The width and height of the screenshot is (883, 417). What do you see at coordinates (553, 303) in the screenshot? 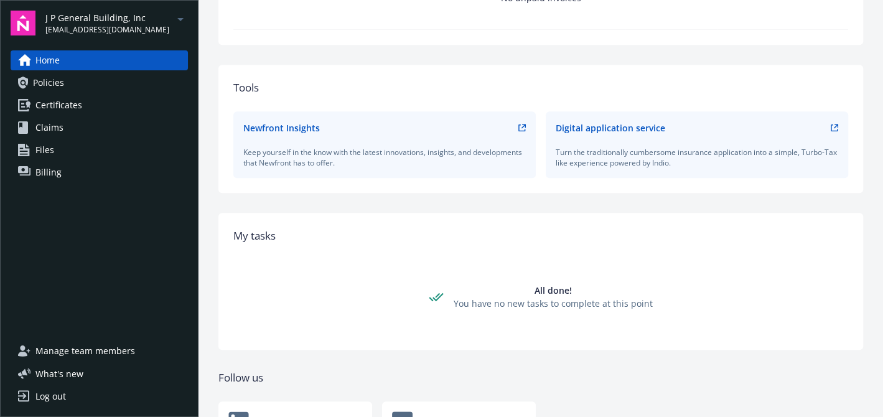
I see `div: You have no new tasks to complete at this point` at bounding box center [553, 303].